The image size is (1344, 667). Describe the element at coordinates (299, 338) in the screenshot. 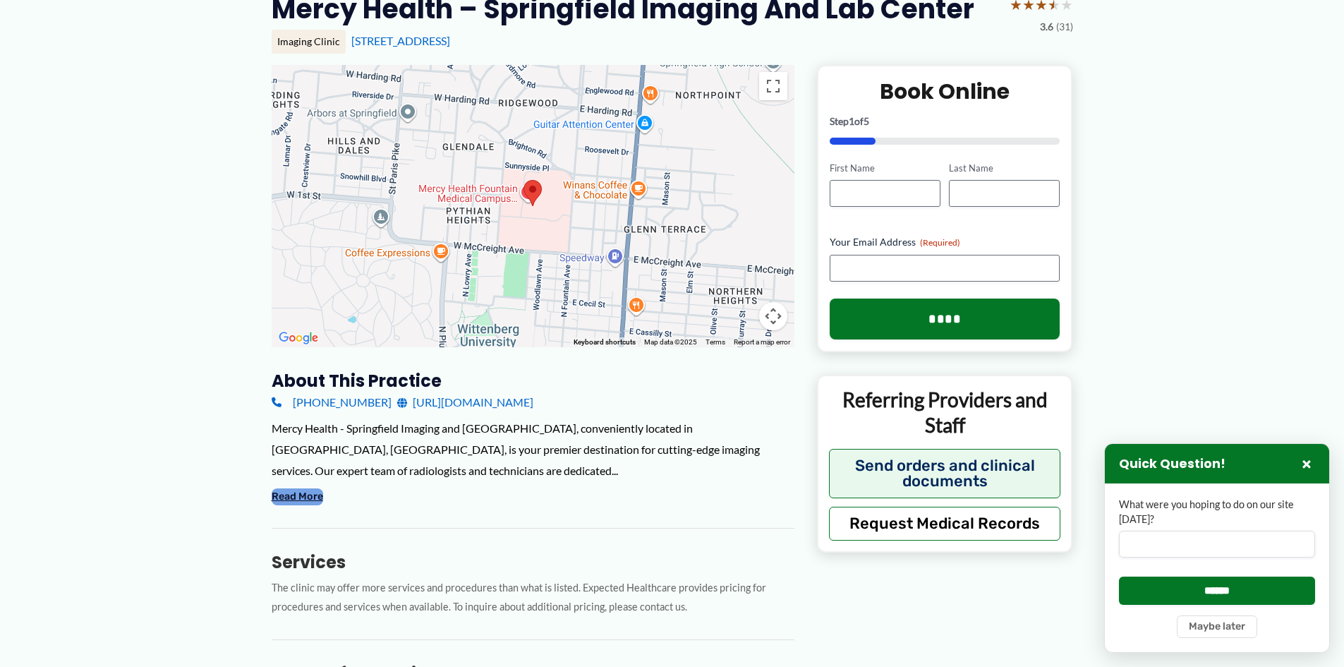

I see `img: Google` at that location.